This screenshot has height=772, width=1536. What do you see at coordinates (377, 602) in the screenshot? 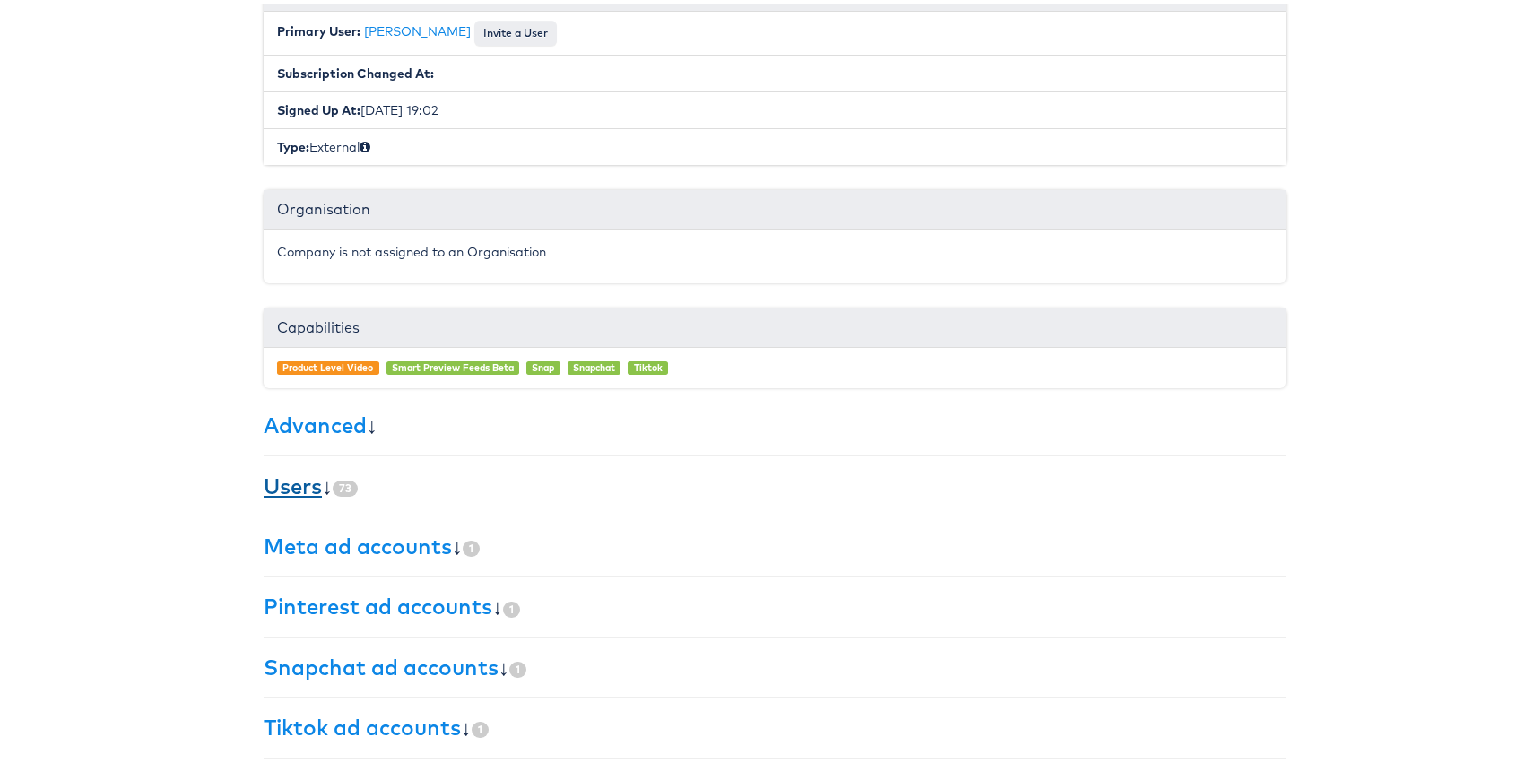
I see `a: Pinterest ad accounts` at bounding box center [377, 602].